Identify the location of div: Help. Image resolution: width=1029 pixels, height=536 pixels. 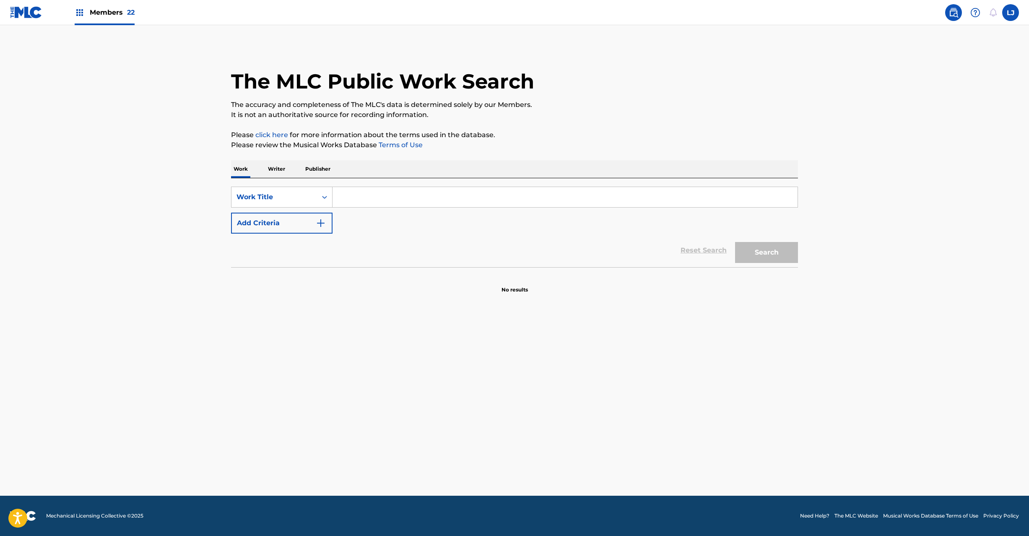
(975, 13).